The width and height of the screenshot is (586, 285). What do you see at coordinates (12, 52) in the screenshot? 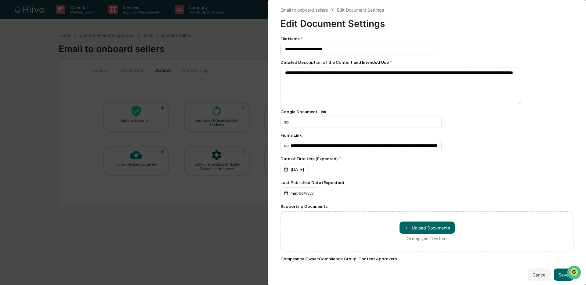
I see `img: 1746055101610-c473b297-6a78-478c-a979-82029cc54cd1` at bounding box center [12, 52].